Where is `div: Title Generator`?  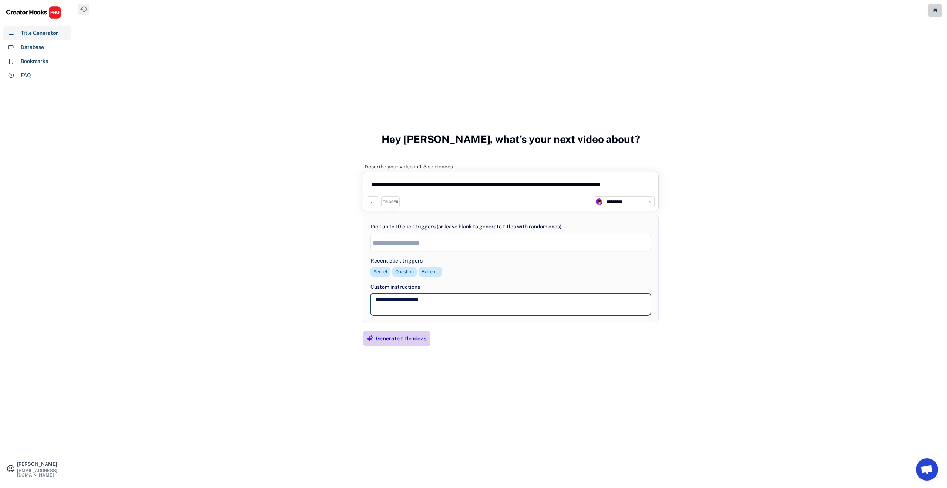 div: Title Generator is located at coordinates (39, 33).